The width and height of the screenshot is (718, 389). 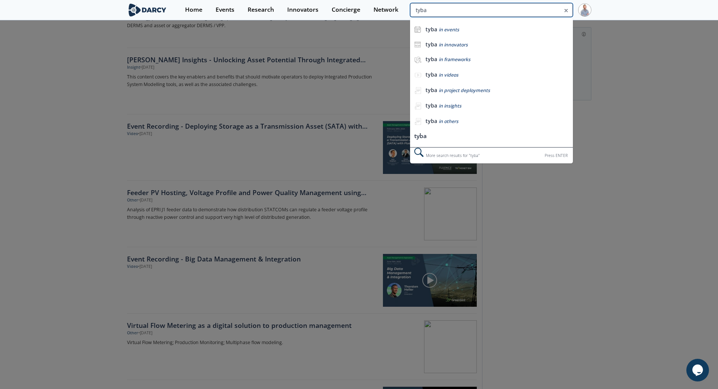 I want to click on div: Home, so click(x=194, y=10).